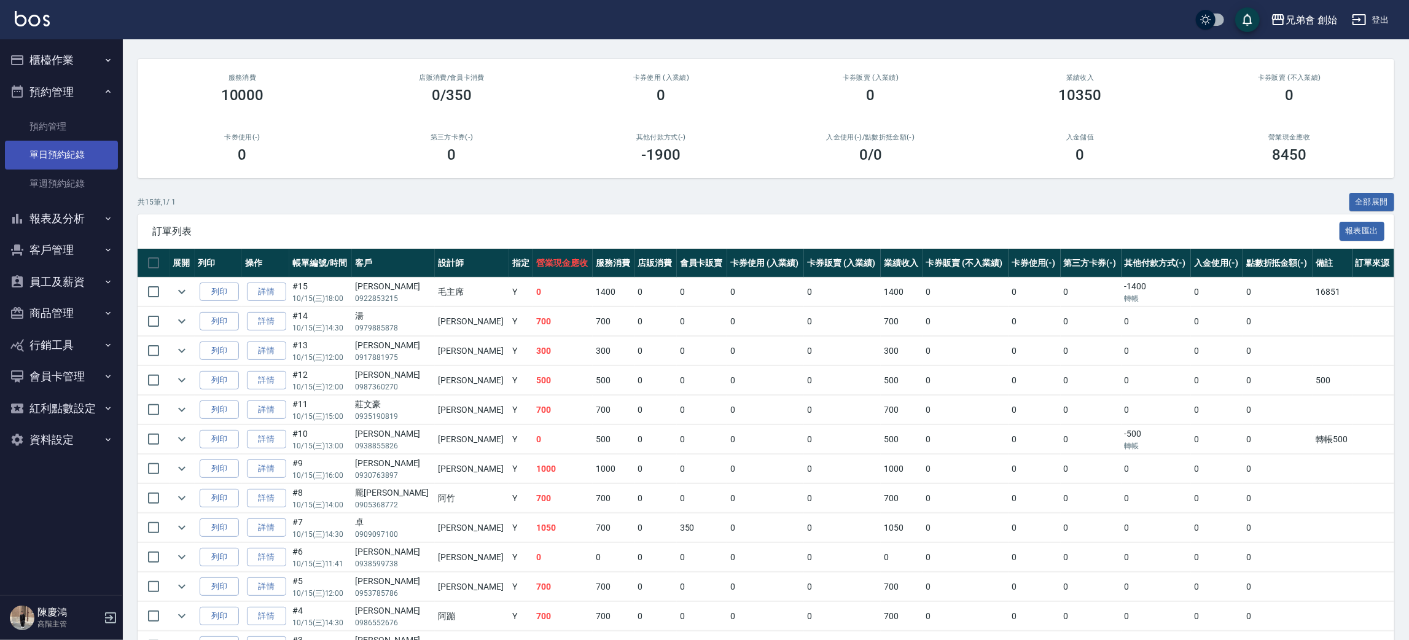 This screenshot has height=640, width=1409. I want to click on span: 訂單列表, so click(745, 232).